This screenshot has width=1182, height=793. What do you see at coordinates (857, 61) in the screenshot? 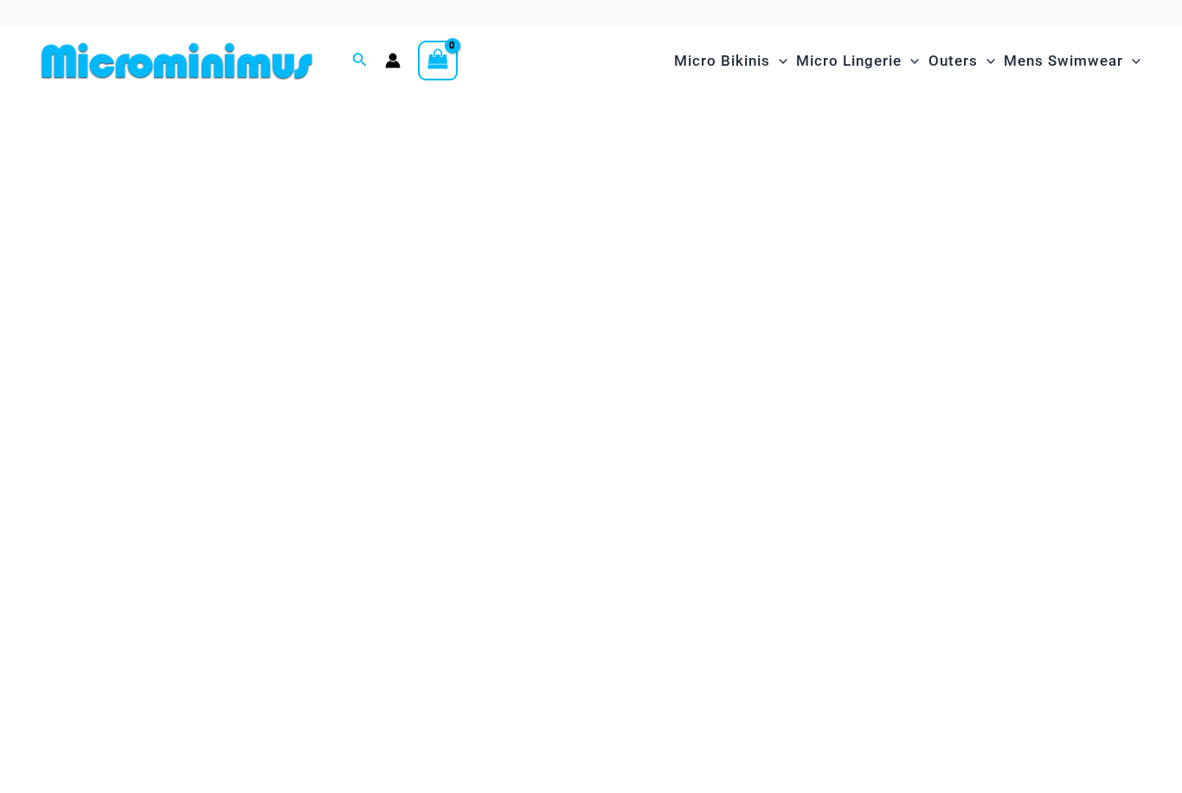
I see `a: Micro LingerieMenu ToggleMenu Toggle` at bounding box center [857, 61].